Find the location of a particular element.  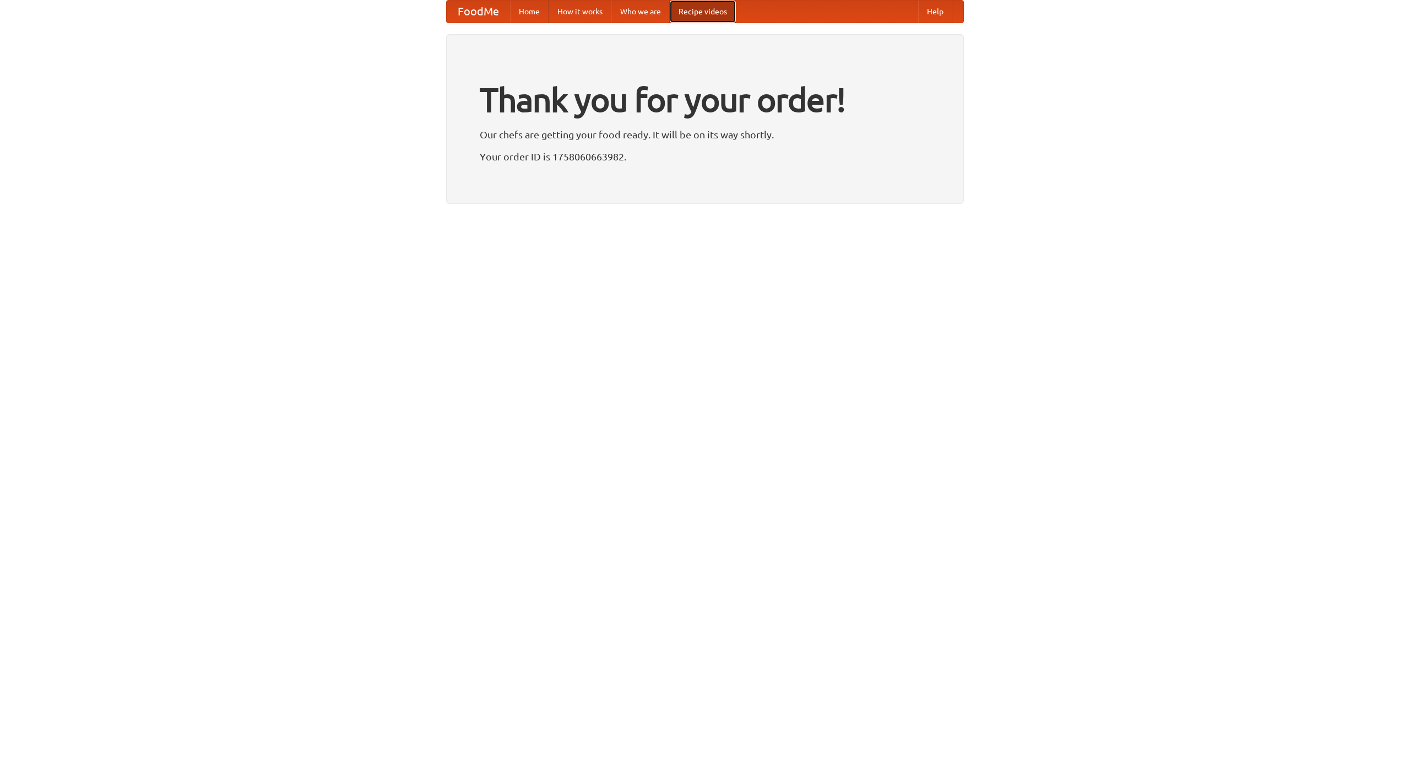

a: FoodMe is located at coordinates (478, 12).